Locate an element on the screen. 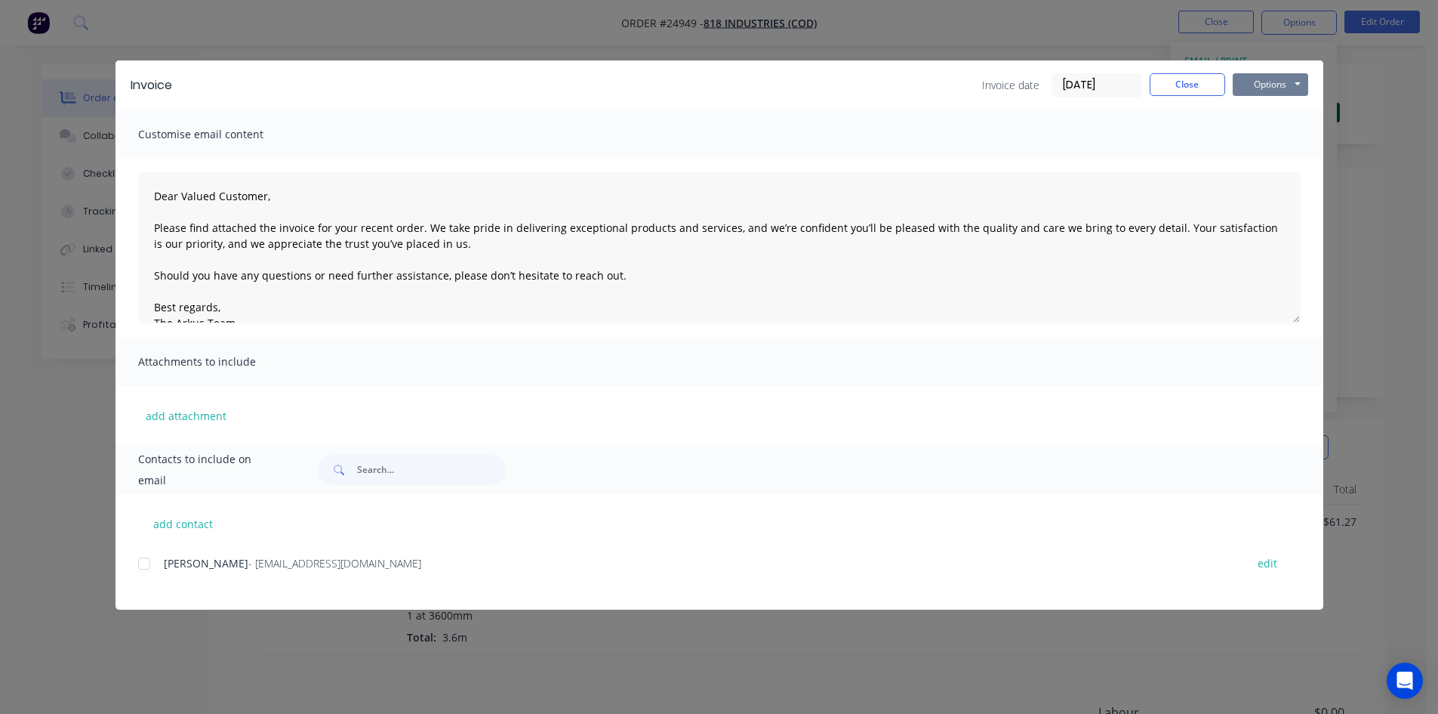 The height and width of the screenshot is (714, 1438). button: edit is located at coordinates (1268, 562).